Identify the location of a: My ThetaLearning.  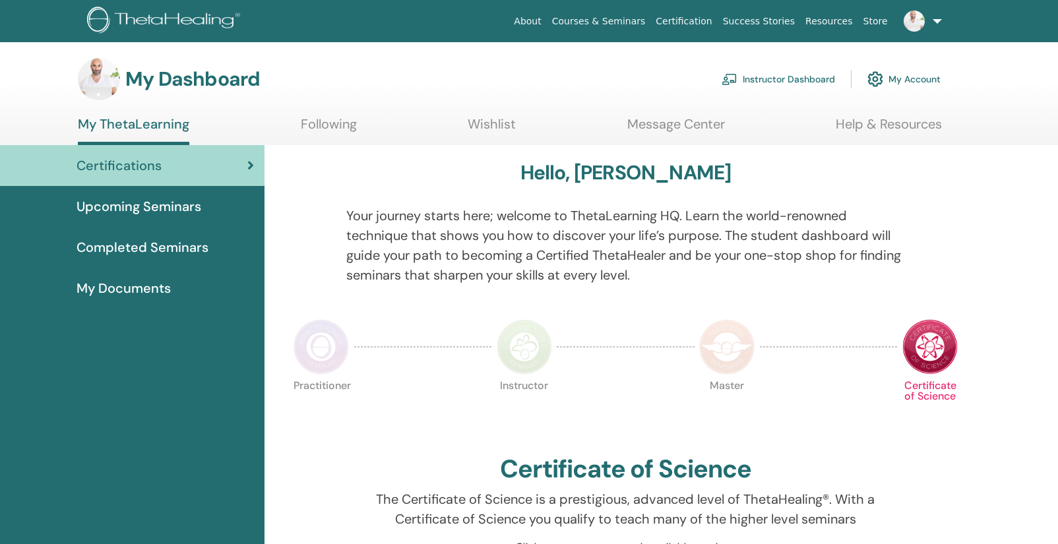
(133, 131).